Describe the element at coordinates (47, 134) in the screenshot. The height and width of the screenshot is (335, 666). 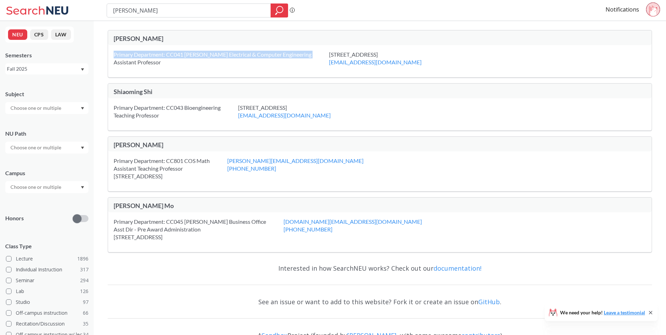
I see `div: NU Path` at that location.